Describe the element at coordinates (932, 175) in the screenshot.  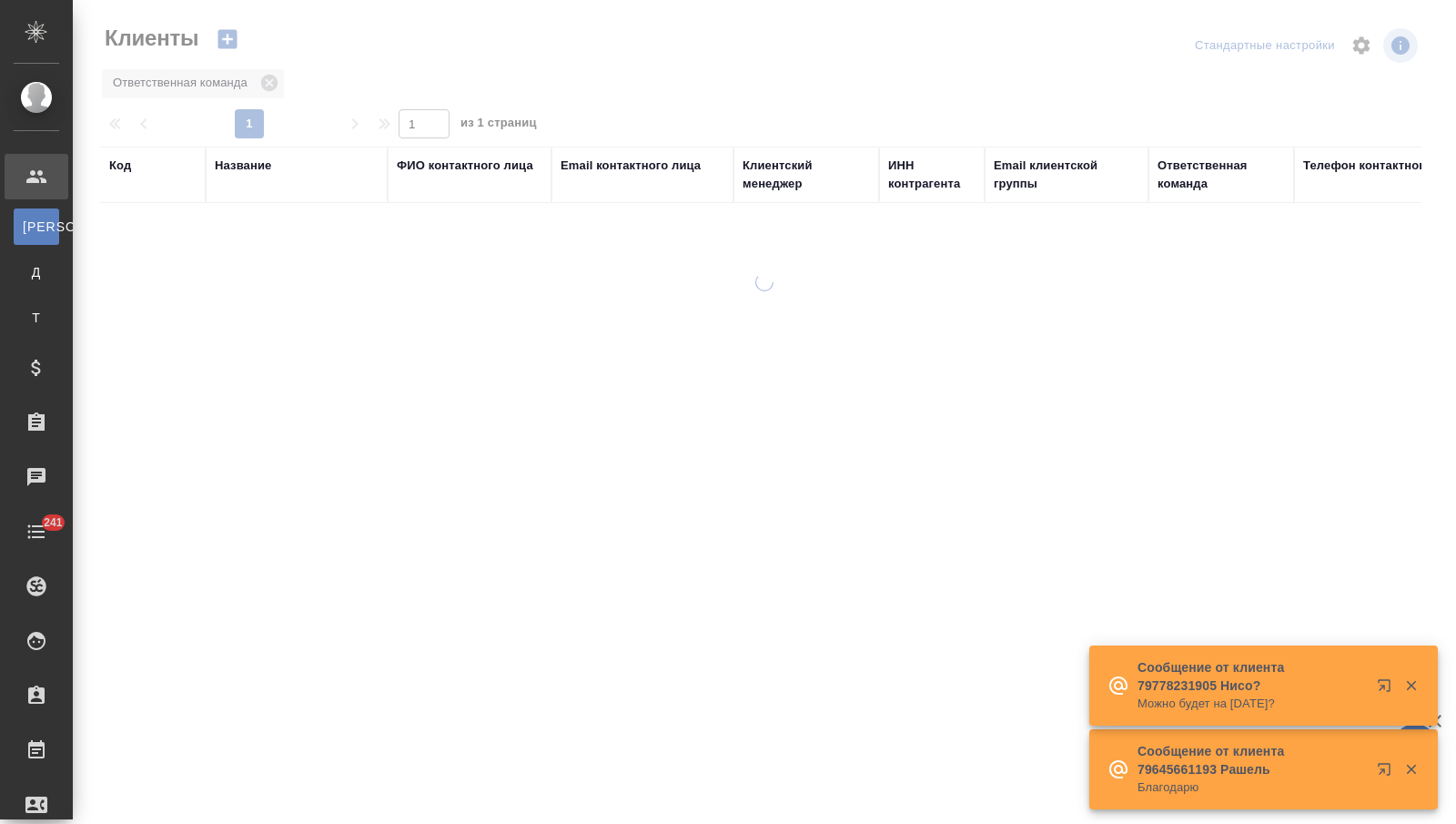
I see `div: ИНН контрагента` at that location.